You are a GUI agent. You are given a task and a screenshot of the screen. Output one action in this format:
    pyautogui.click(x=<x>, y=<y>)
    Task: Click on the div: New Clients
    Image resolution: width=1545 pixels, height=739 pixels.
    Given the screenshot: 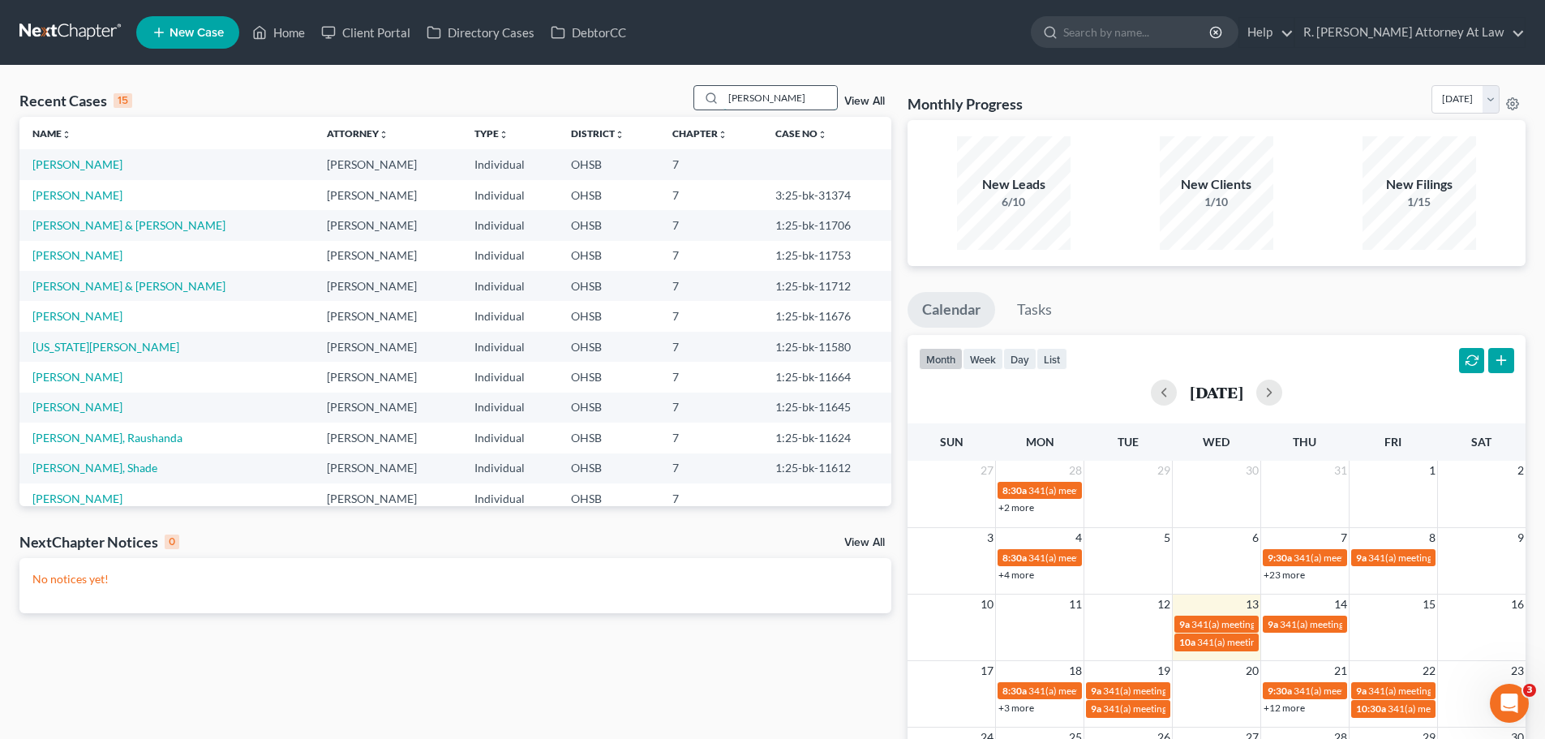 What is the action you would take?
    pyautogui.click(x=1217, y=184)
    